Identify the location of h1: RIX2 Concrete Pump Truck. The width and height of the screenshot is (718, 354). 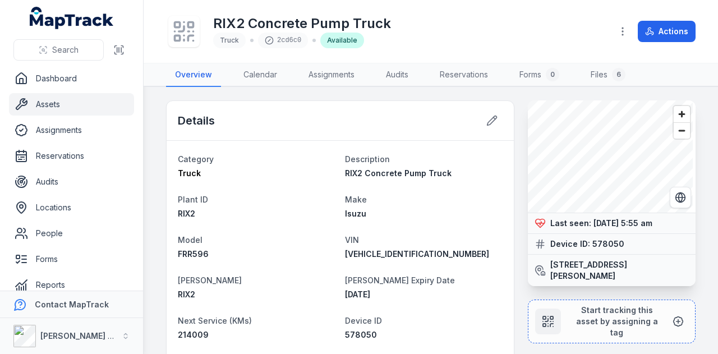
(302, 24).